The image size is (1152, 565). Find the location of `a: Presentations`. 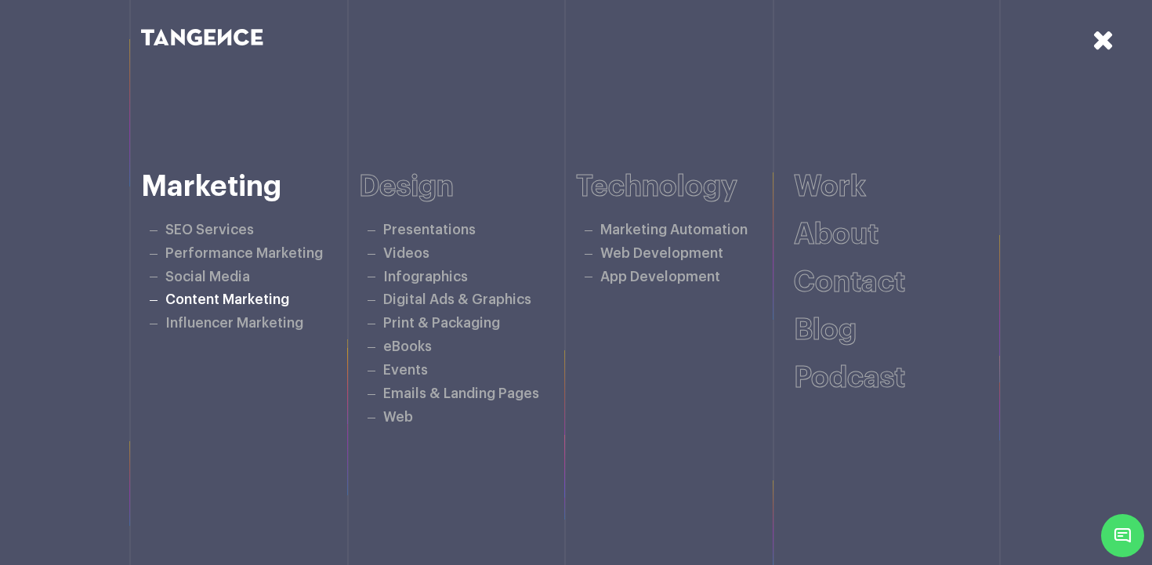

a: Presentations is located at coordinates (430, 230).